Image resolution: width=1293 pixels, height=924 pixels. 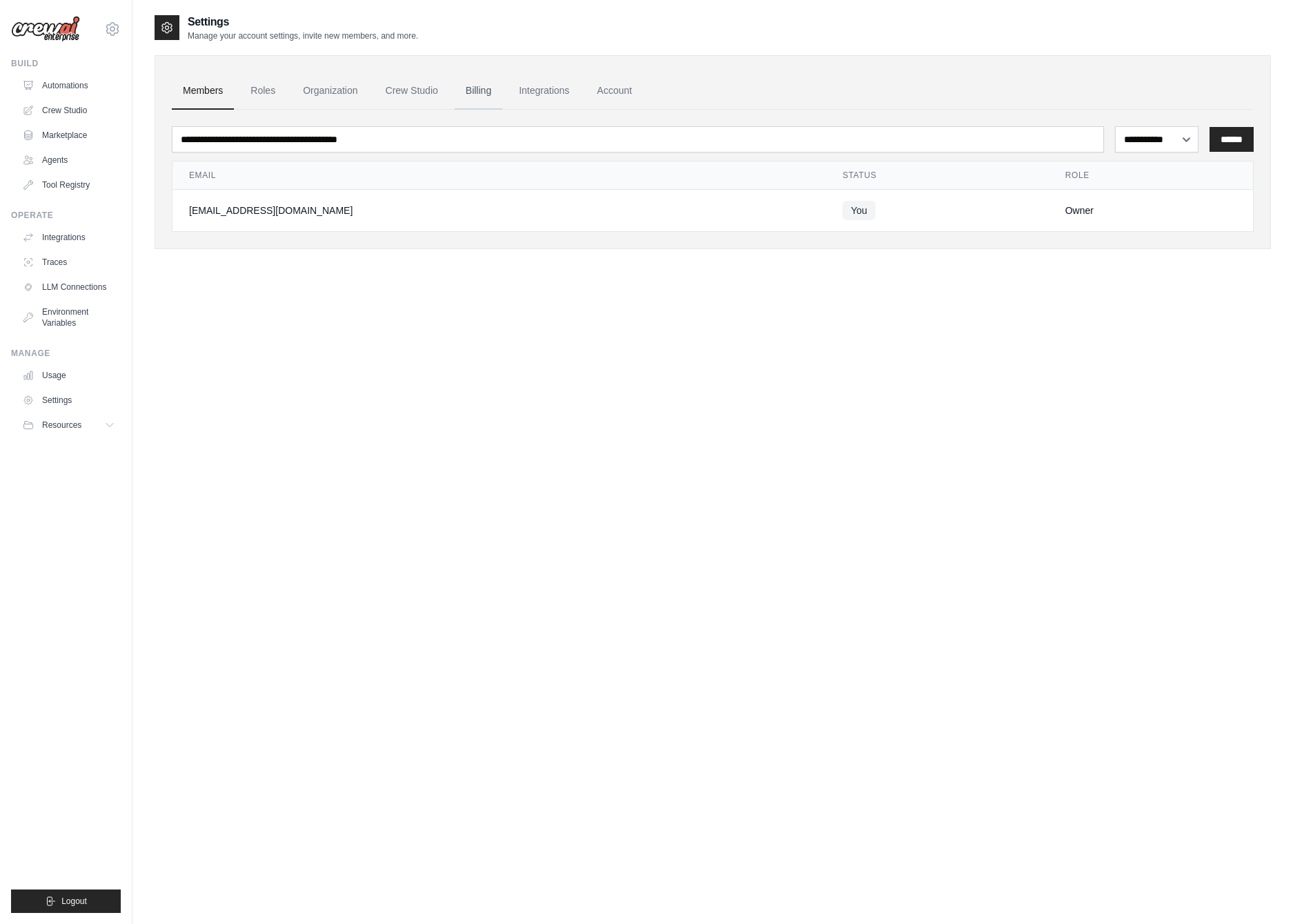 What do you see at coordinates (68, 425) in the screenshot?
I see `button: Resources` at bounding box center [68, 425].